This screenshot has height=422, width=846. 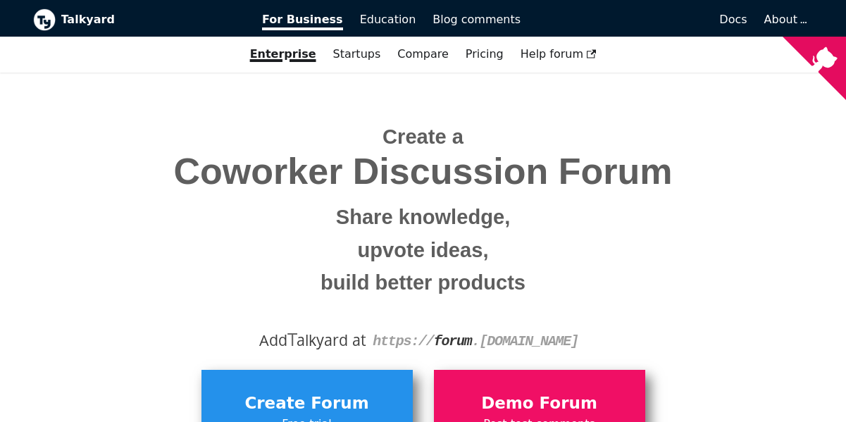 I want to click on span: T, so click(x=292, y=339).